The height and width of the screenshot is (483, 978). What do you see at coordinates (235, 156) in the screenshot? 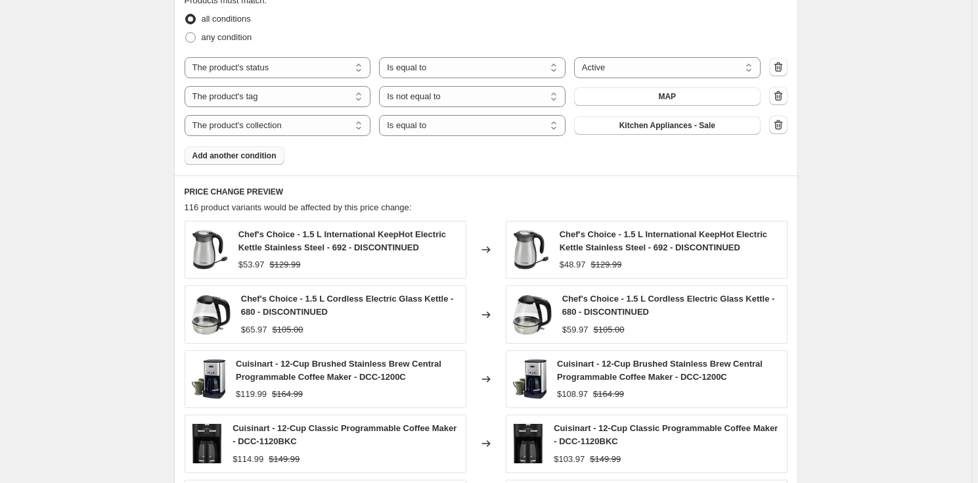
I see `button: Add another condition` at bounding box center [235, 156].